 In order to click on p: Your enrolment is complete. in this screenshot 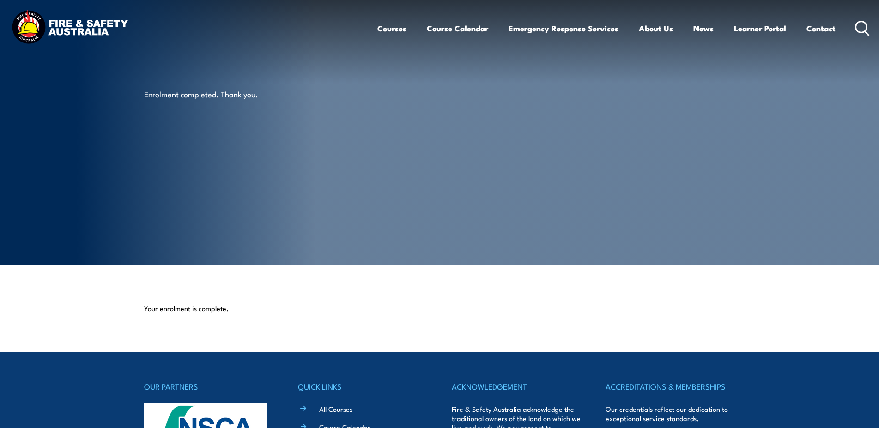, I will do `click(440, 309)`.